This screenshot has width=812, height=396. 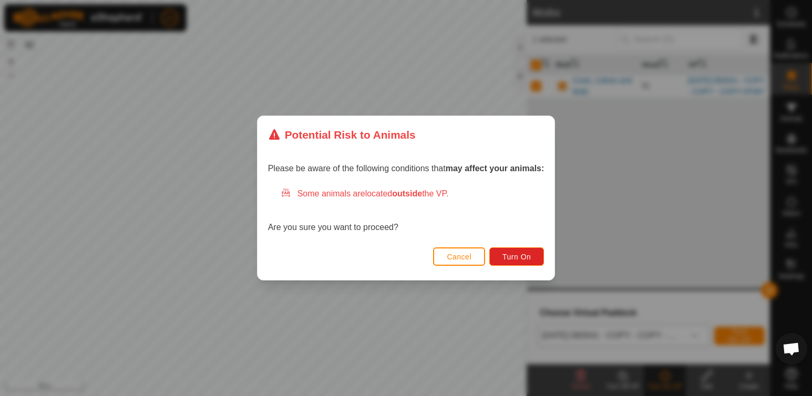 What do you see at coordinates (407, 194) in the screenshot?
I see `strong: outside` at bounding box center [407, 194].